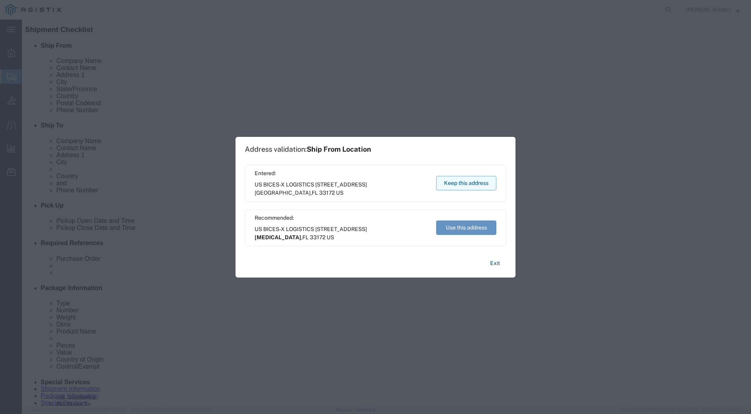 Image resolution: width=751 pixels, height=414 pixels. What do you see at coordinates (339, 149) in the screenshot?
I see `span: Ship From Location` at bounding box center [339, 149].